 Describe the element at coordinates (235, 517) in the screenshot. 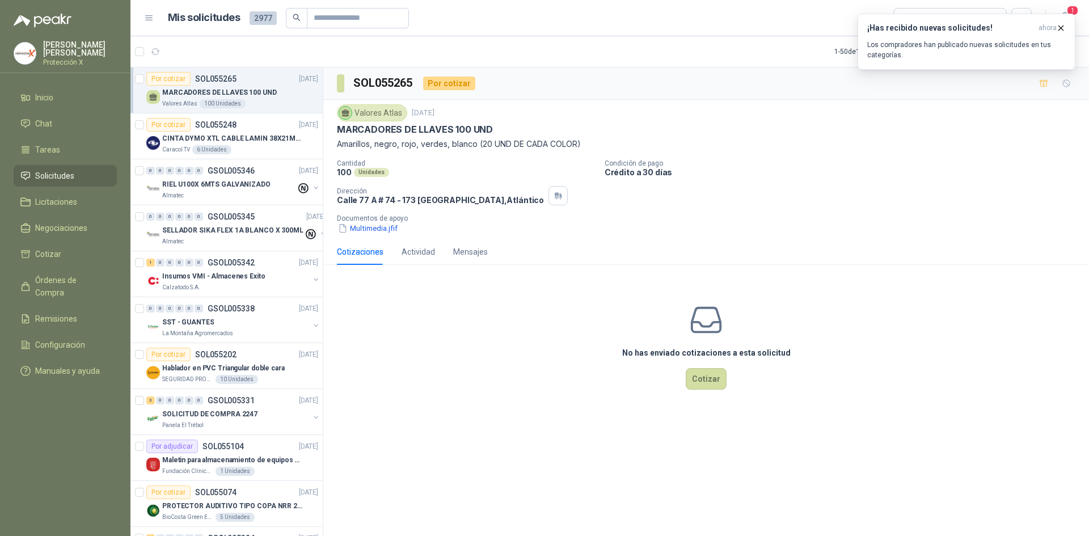

I see `div: 5 Unidades` at that location.